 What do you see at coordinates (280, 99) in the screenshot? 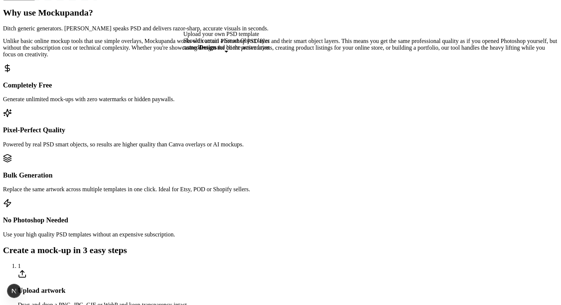
I see `p: Generate unlimited mock-ups with zero watermarks or hidden paywalls.` at bounding box center [280, 99].